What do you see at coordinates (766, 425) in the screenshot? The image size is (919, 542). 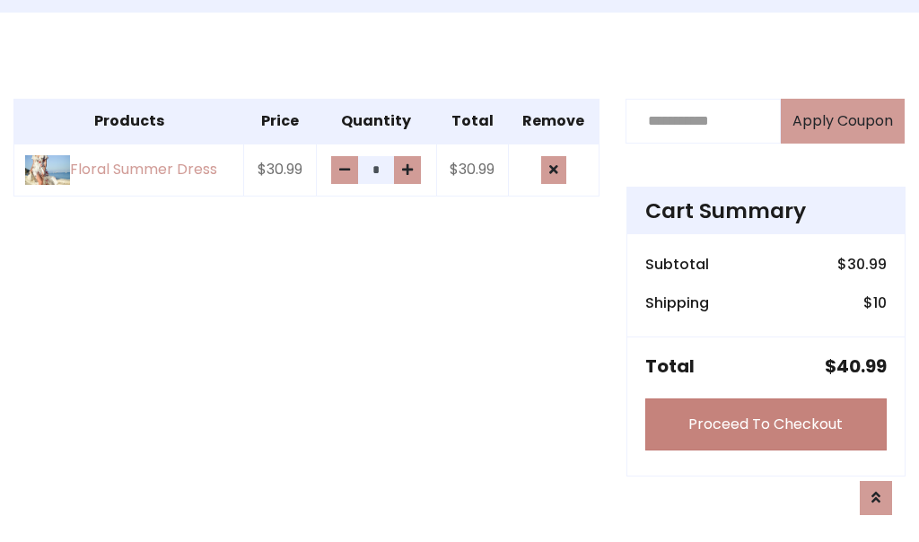 I see `a: Proceed To Checkout` at bounding box center [766, 425].